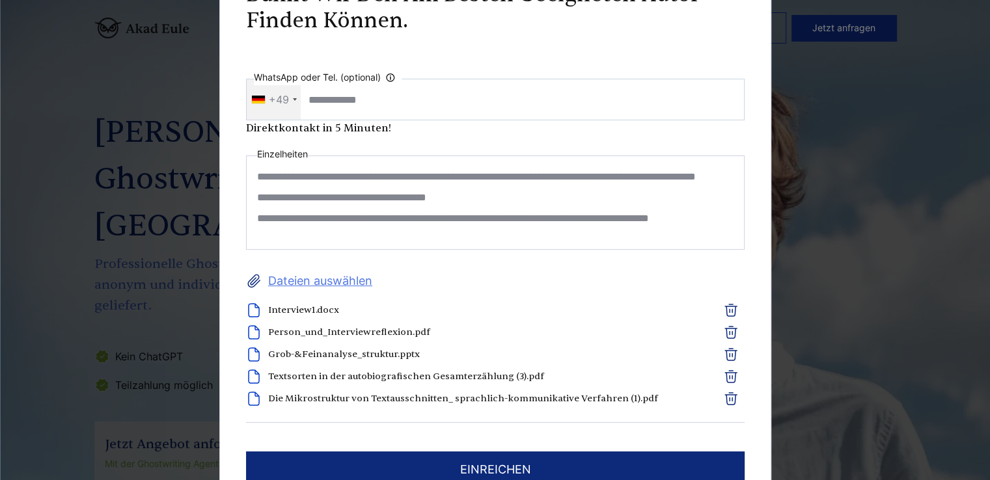 Image resolution: width=990 pixels, height=480 pixels. I want to click on li: Person_und_Interviewreflexion.pdf, so click(470, 333).